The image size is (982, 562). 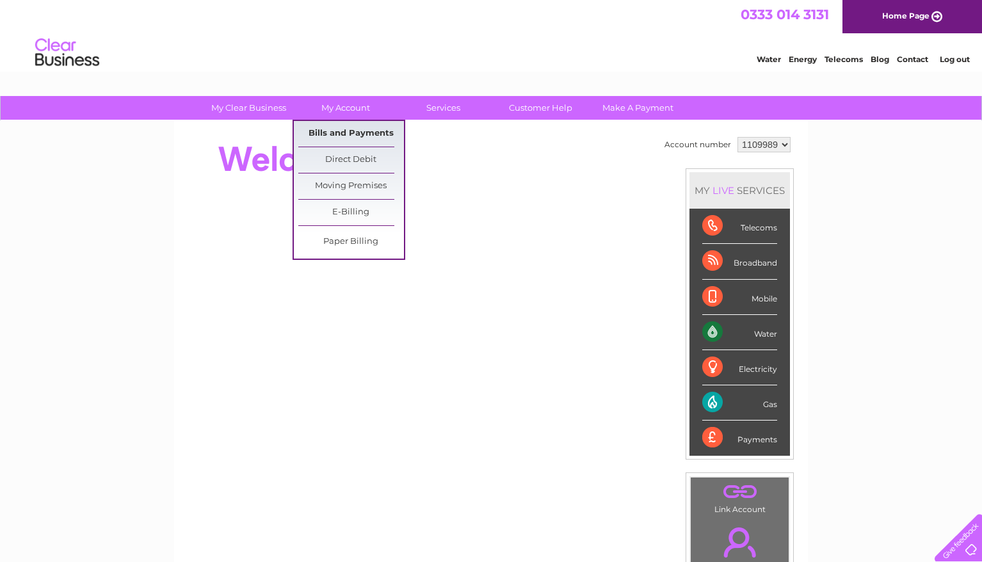 What do you see at coordinates (540, 108) in the screenshot?
I see `a: Customer Help` at bounding box center [540, 108].